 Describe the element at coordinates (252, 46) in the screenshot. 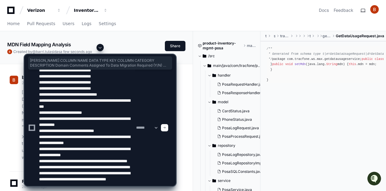

I see `span: master` at that location.